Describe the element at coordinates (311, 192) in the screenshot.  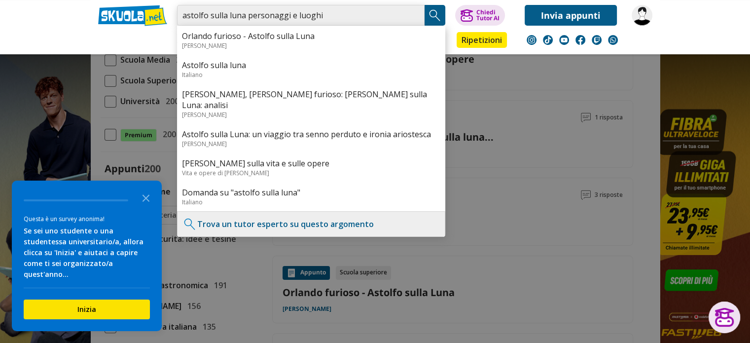
I see `a: Domanda su "astolfo sulla luna"` at that location.